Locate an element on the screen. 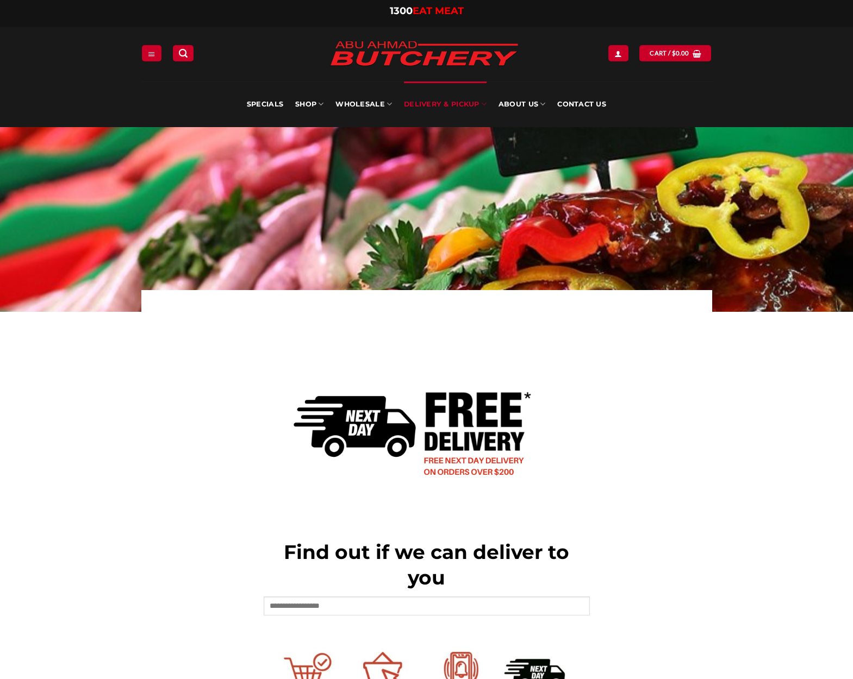 The image size is (853, 679). span: 1300 is located at coordinates (401, 11).